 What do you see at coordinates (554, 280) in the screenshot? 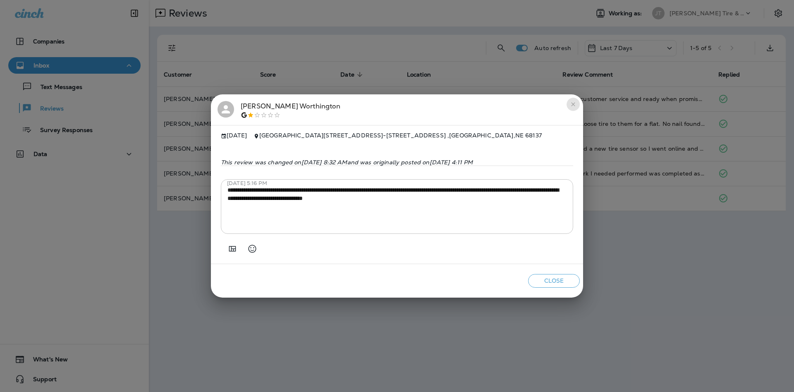
I see `button: Close` at bounding box center [554, 280].